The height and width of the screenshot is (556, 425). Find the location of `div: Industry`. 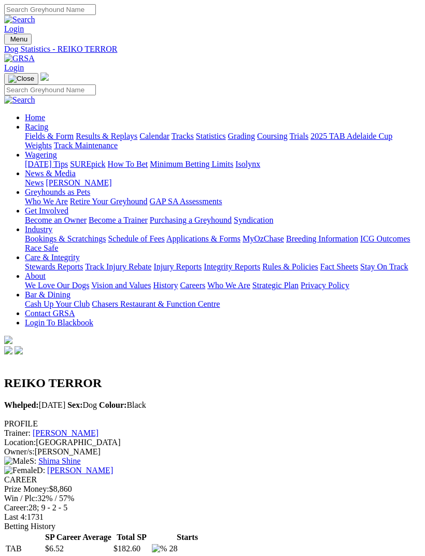

div: Industry is located at coordinates (223, 243).